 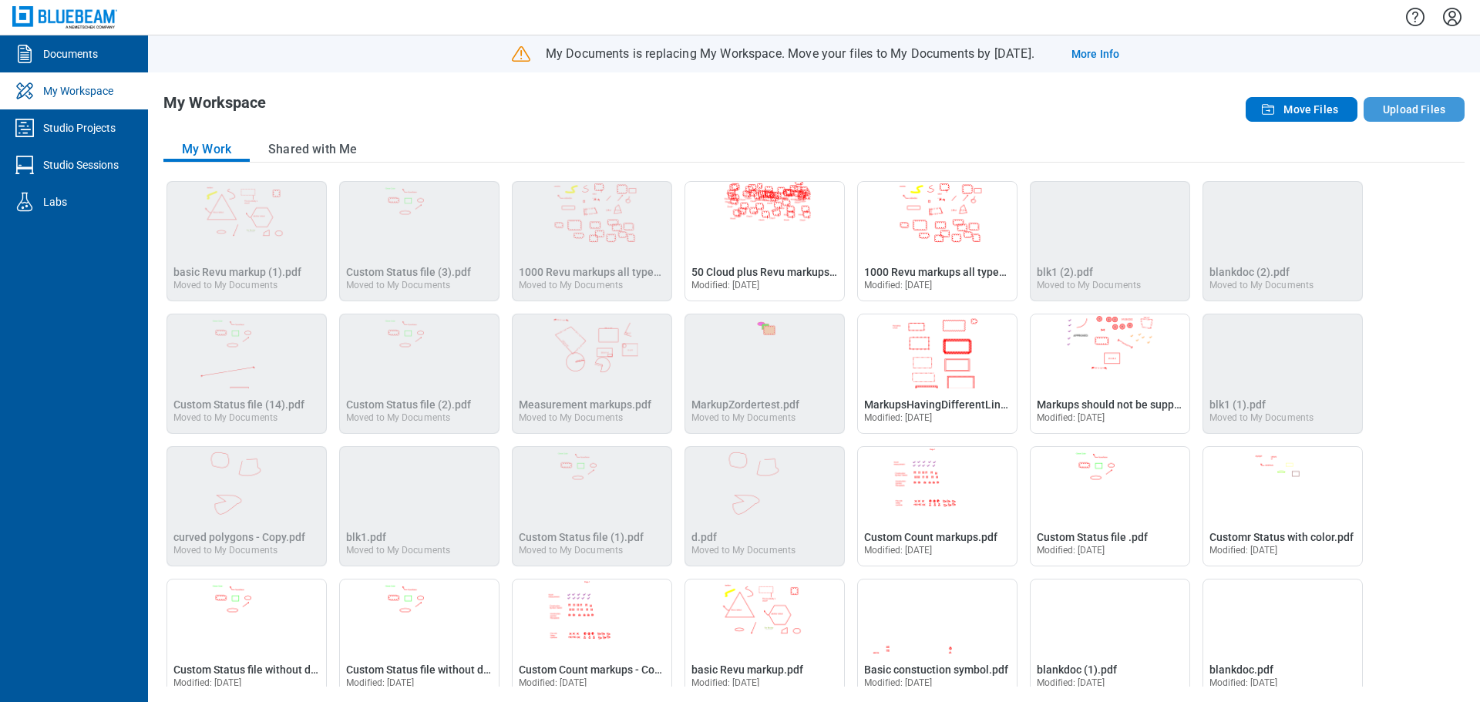 I want to click on img: Custom Count markups.pdf, so click(x=938, y=484).